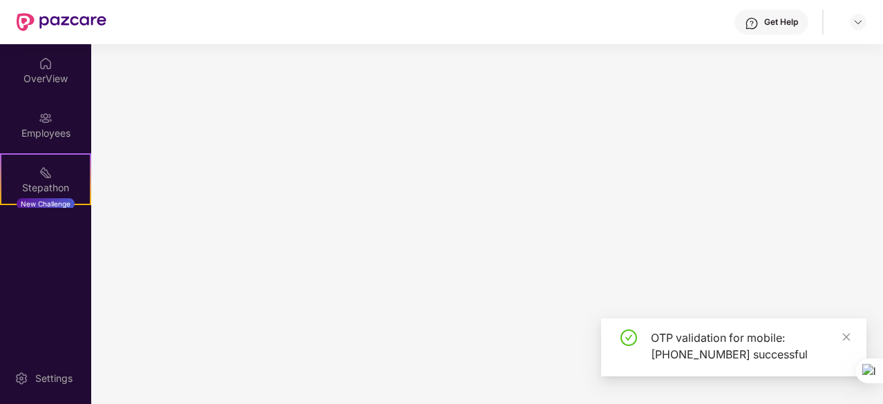 Image resolution: width=883 pixels, height=404 pixels. Describe the element at coordinates (859, 22) in the screenshot. I see `img: svg+xml;base64,PHN2ZyBpZD0iRHJvcGRvd24tMzJ4MzIiIHhtbG5zPSJodHRwOi8vd3d3LnczLm9yZy8yMDAwL3N2ZyIgd2...` at that location.